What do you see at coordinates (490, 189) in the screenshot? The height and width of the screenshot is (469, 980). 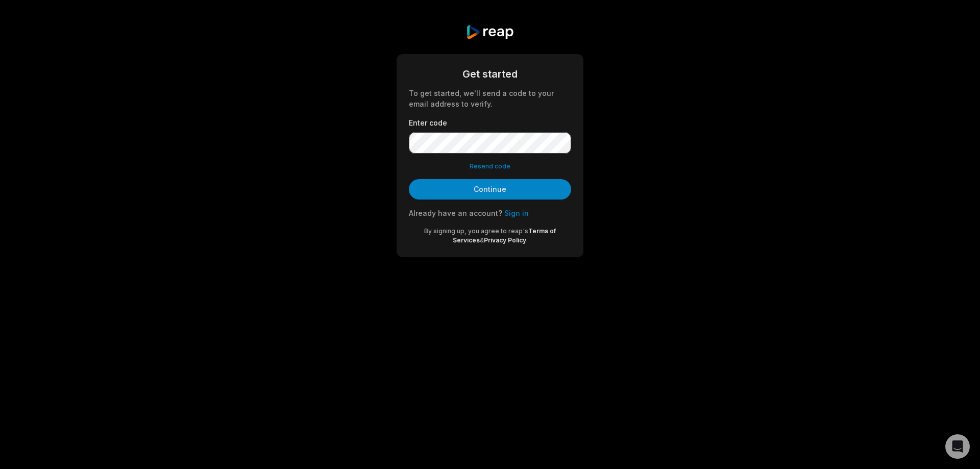 I see `button: Continue` at bounding box center [490, 189].